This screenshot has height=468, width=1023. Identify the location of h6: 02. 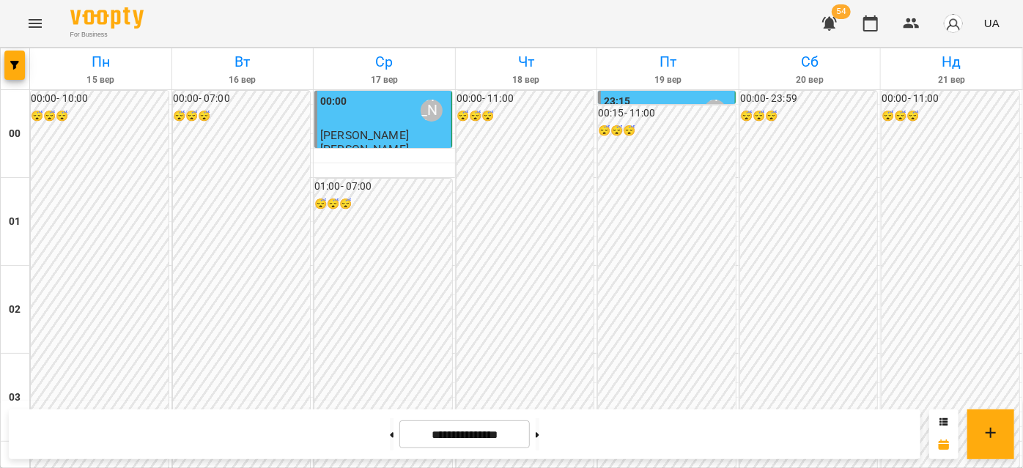
(15, 310).